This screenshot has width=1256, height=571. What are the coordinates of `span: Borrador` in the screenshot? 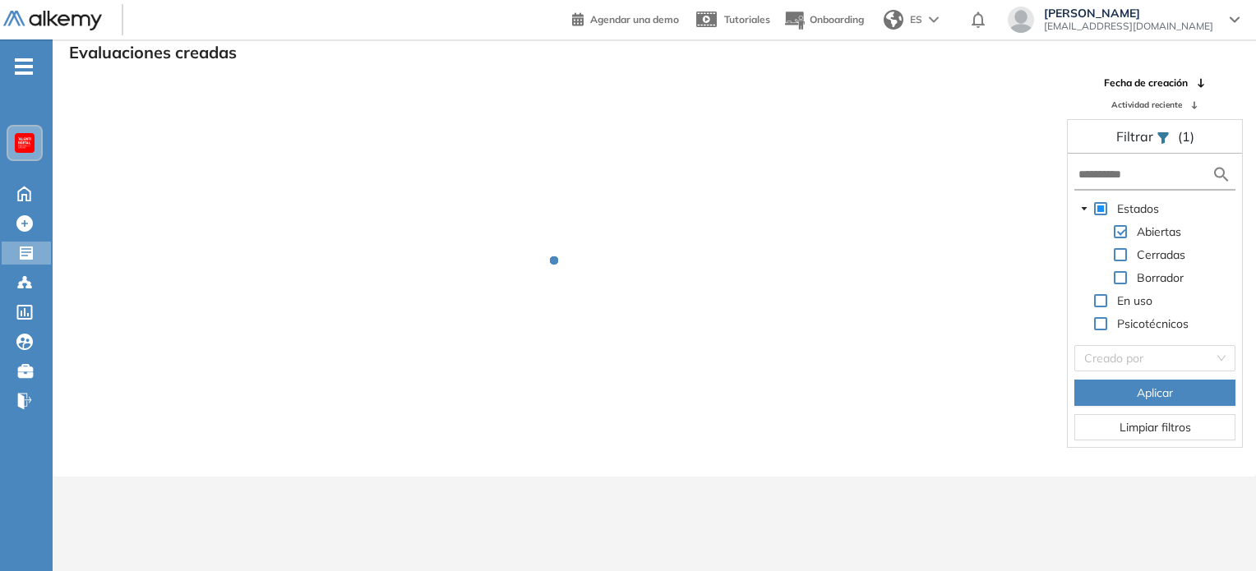 It's located at (1160, 278).